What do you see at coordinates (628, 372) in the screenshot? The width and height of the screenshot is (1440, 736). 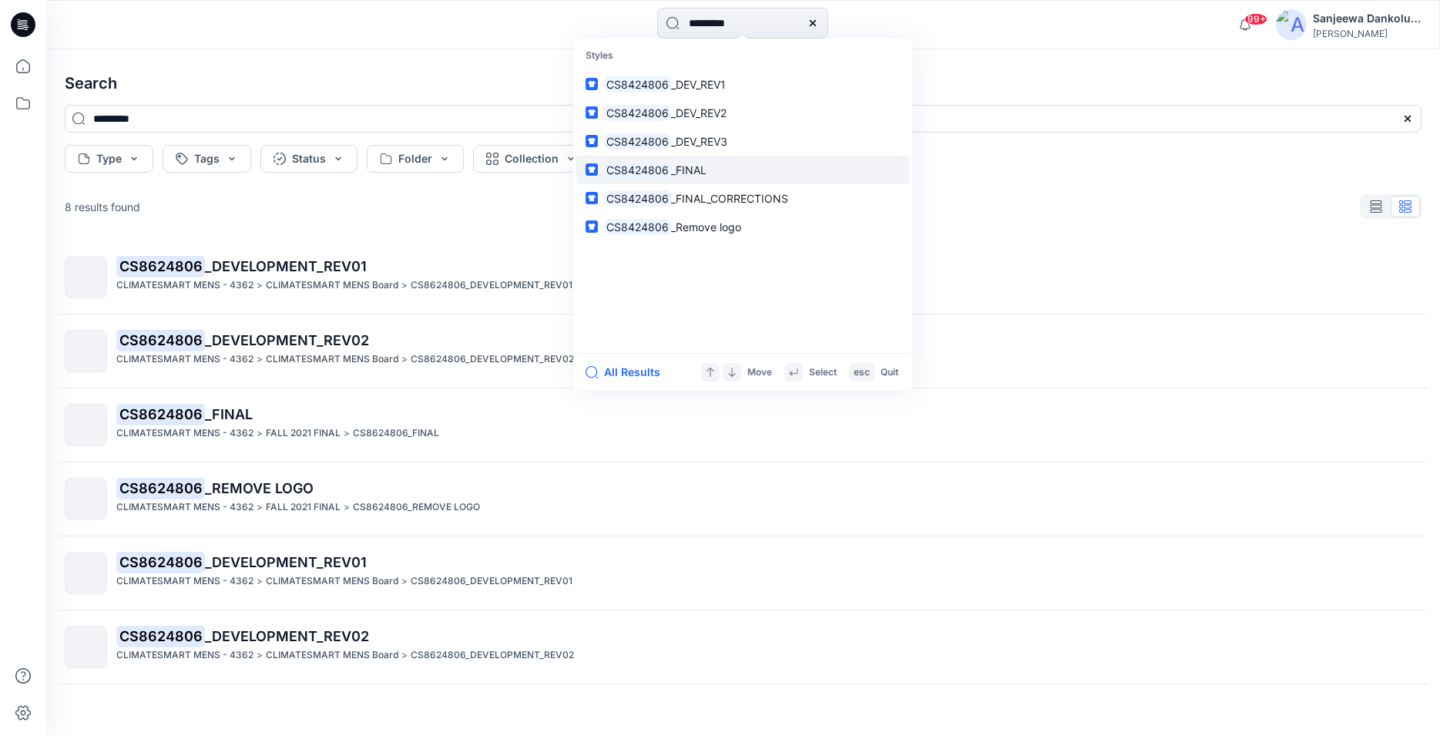 I see `button: All Results` at bounding box center [628, 372].